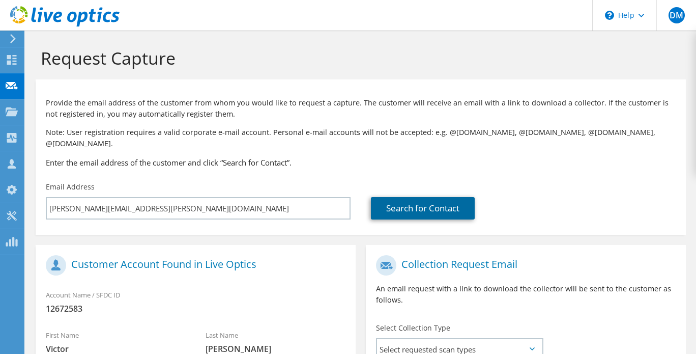 The width and height of the screenshot is (696, 354). I want to click on p: Provide the email address of the customer from whom you would like to request a capture. The cust..., so click(361, 108).